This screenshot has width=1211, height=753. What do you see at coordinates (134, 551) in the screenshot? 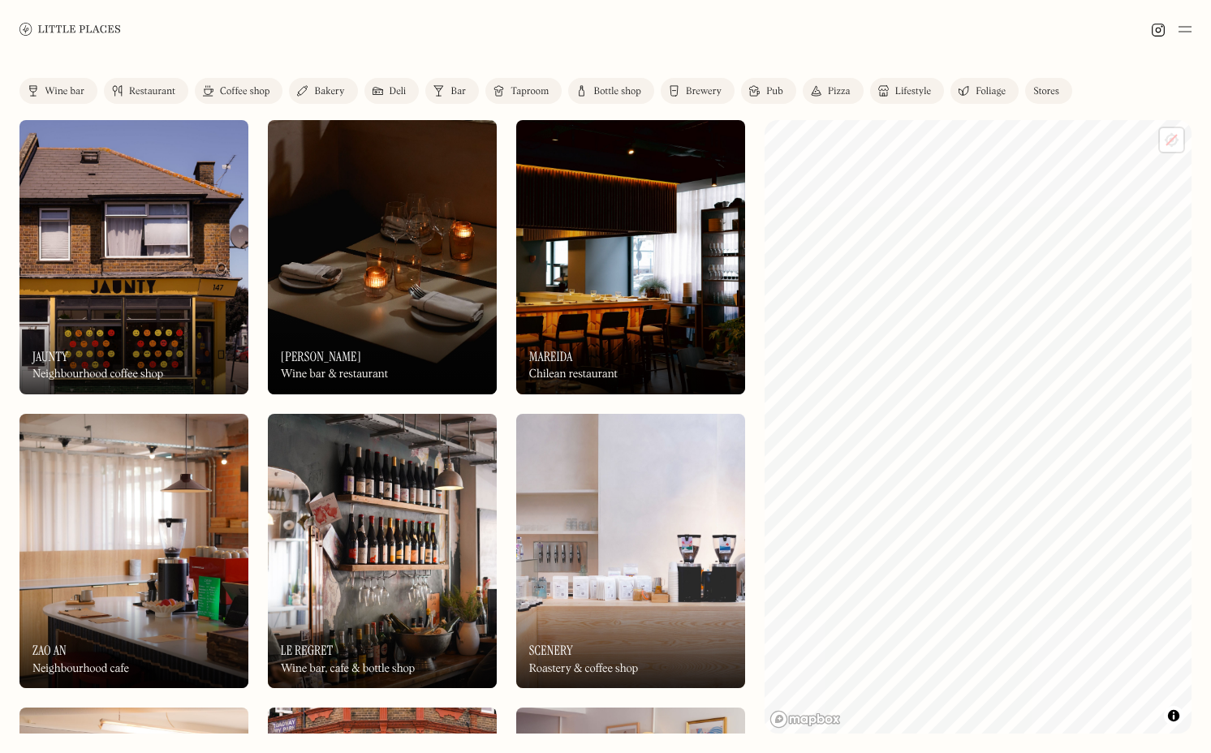
I see `a: Zao AnZao AnZao AnNeighbourhood cafe` at bounding box center [134, 551].